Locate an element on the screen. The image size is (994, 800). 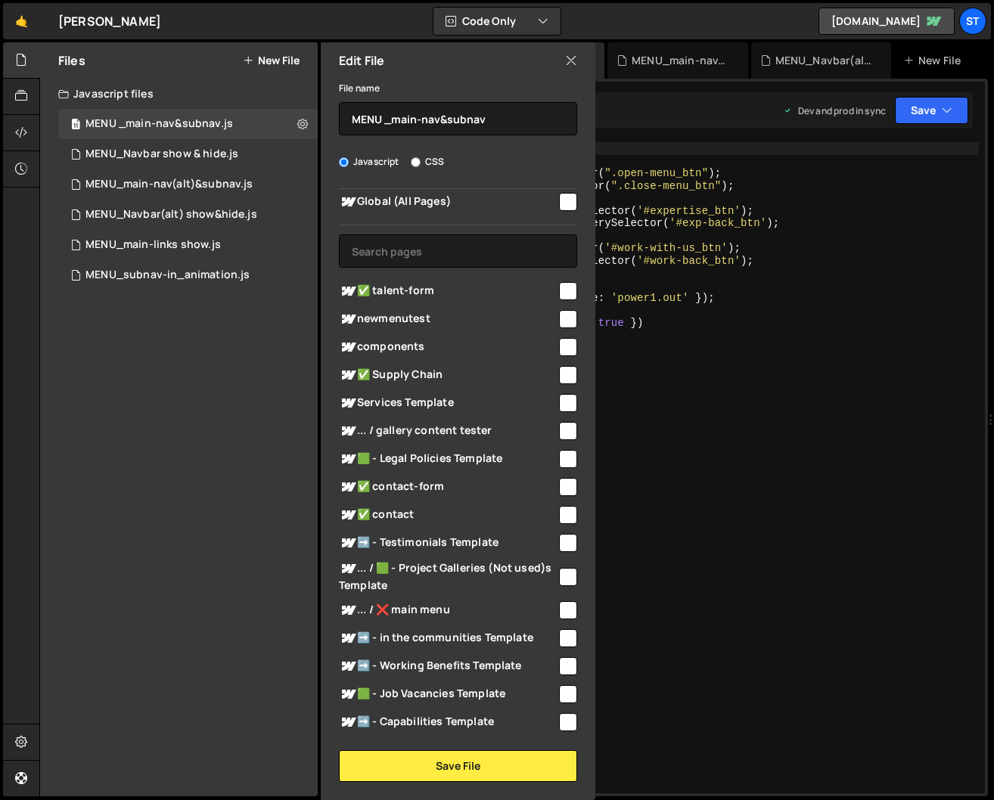
span: 🟩 - Legal Policies Template is located at coordinates (448, 459).